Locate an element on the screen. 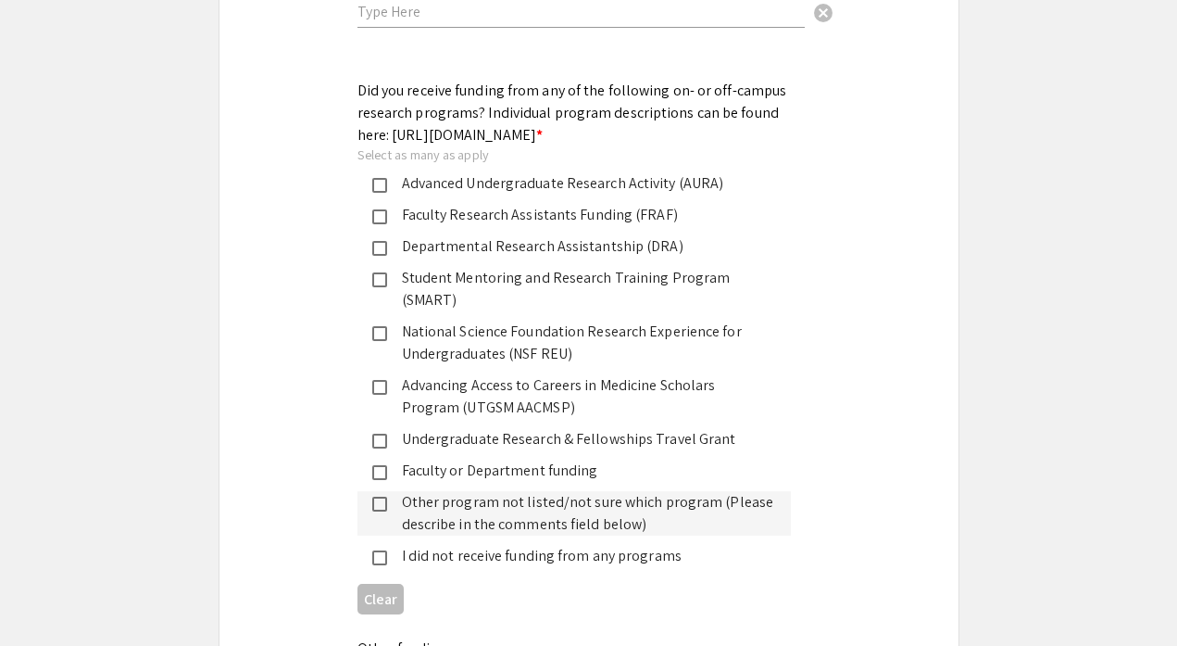 This screenshot has width=1177, height=646. div: Other program not listed/not sure which program (Please describe in the comments field below) is located at coordinates (582, 513).